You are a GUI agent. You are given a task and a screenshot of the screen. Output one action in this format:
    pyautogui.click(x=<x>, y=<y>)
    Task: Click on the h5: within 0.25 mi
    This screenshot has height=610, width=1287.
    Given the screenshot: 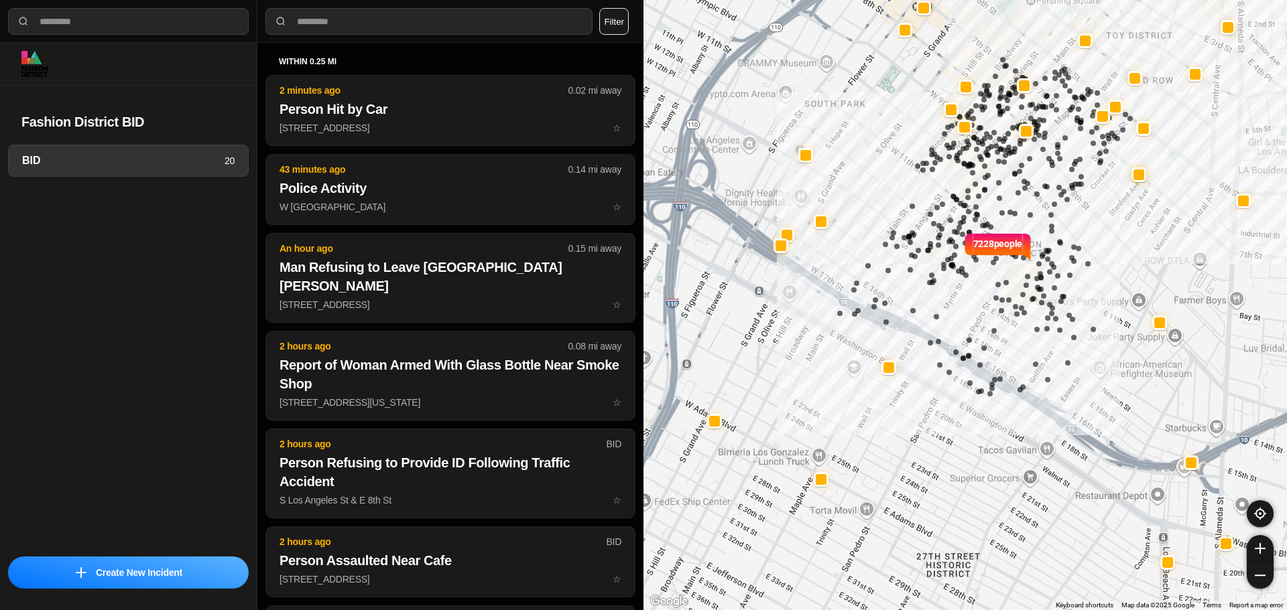 What is the action you would take?
    pyautogui.click(x=450, y=62)
    